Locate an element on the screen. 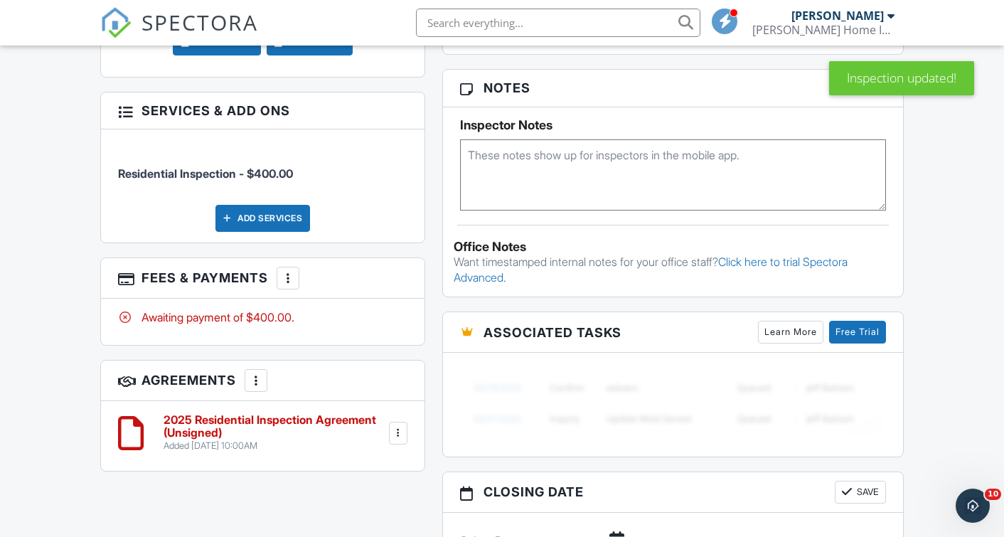  div: Awaiting payment of $400.00. is located at coordinates (262, 317).